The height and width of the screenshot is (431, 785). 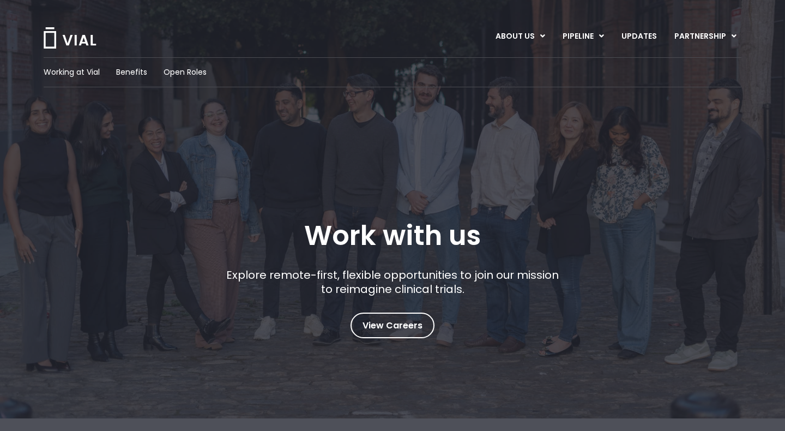 What do you see at coordinates (583, 37) in the screenshot?
I see `a: PIPELINEMenu Toggle` at bounding box center [583, 37].